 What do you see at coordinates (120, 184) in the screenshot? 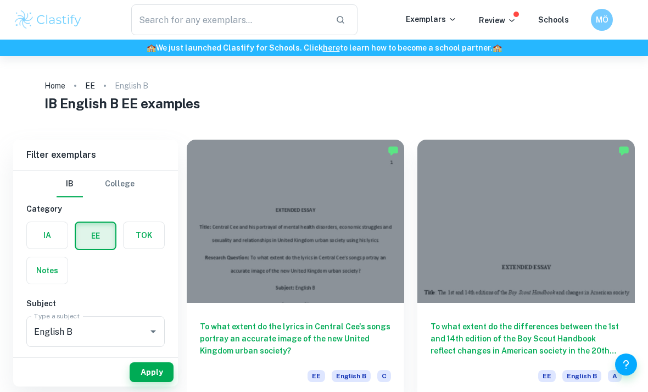
I see `button: College` at bounding box center [120, 184].